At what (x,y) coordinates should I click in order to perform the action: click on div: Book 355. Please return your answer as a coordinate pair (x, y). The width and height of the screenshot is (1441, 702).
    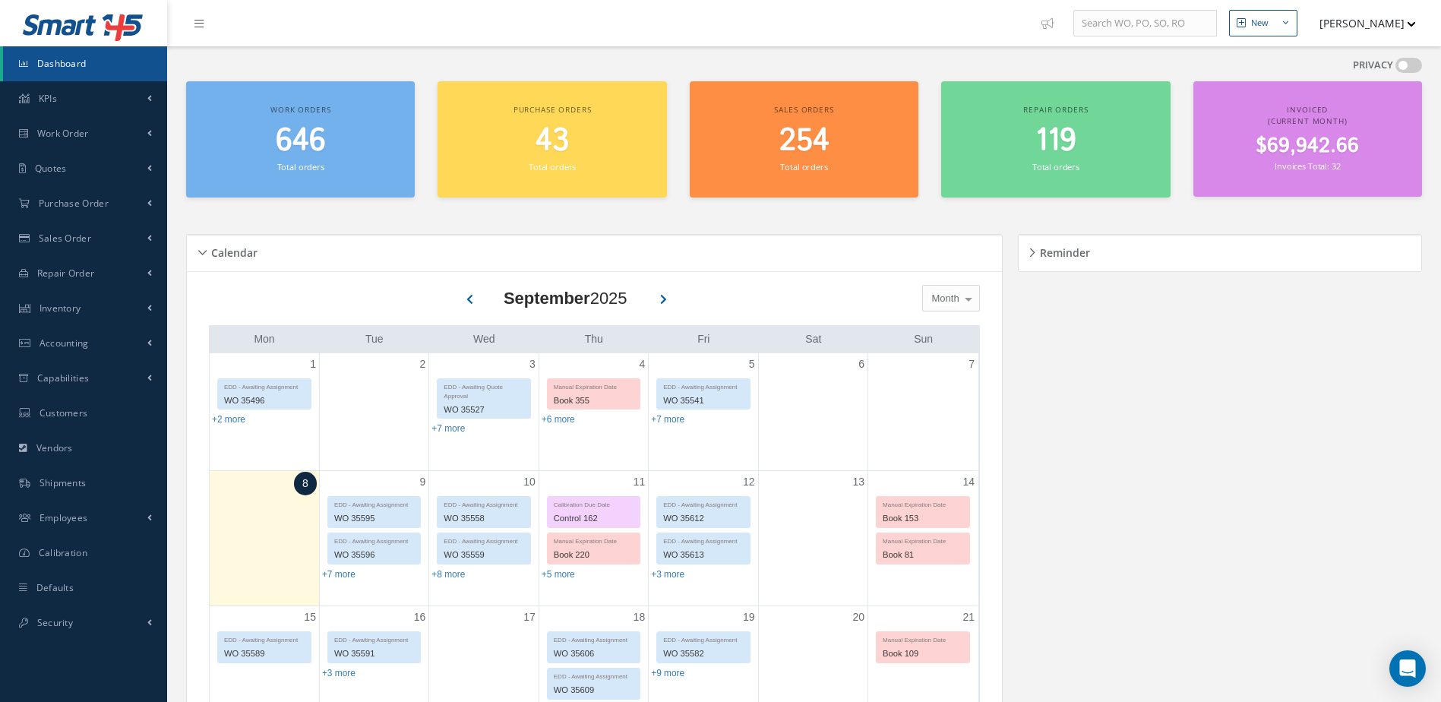
    Looking at the image, I should click on (593, 400).